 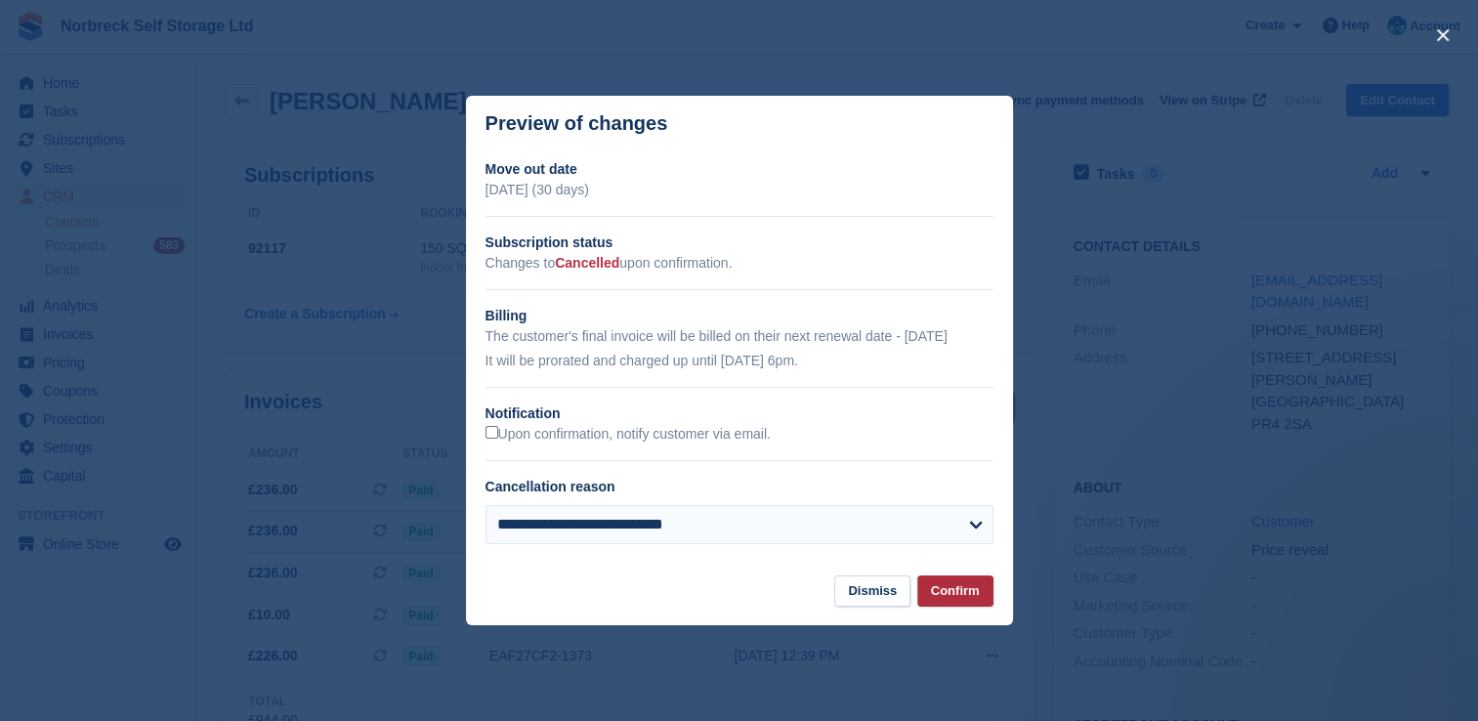 I want to click on button: close, so click(x=1443, y=35).